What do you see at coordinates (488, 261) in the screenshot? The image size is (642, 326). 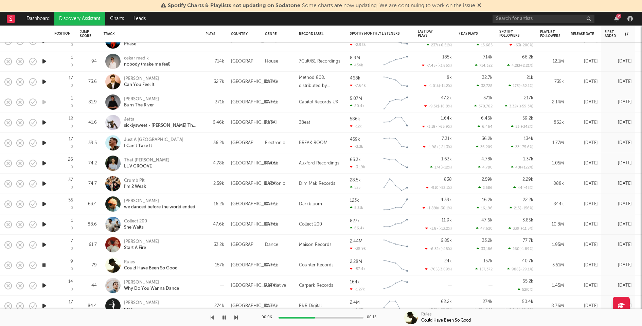 I see `div: 157k` at bounding box center [488, 261].